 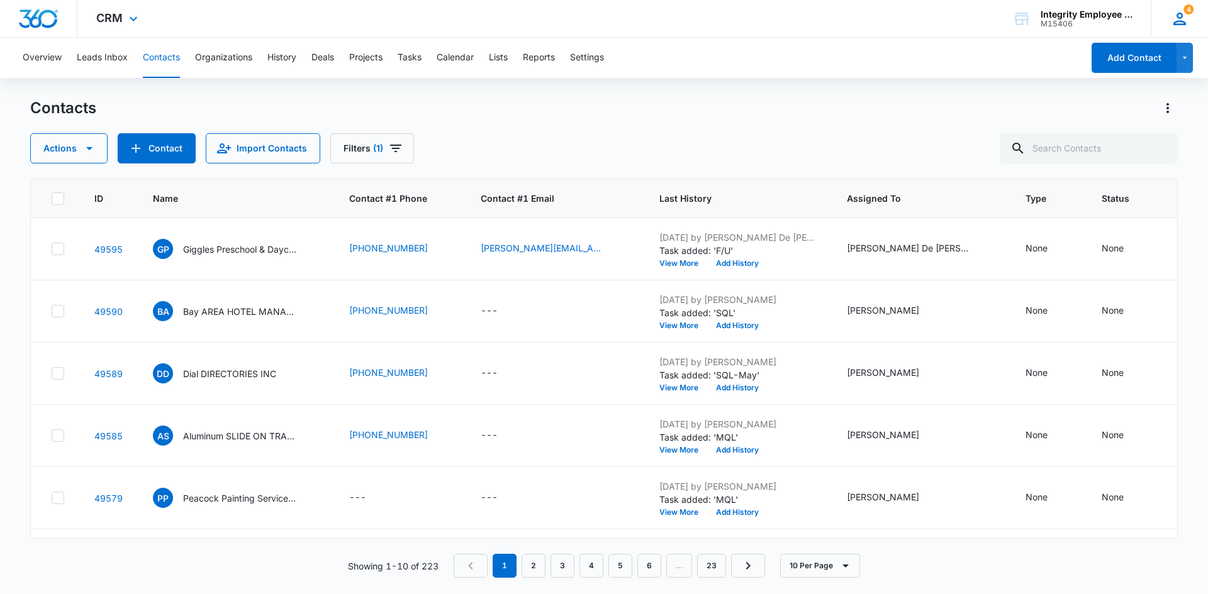 What do you see at coordinates (711, 566) in the screenshot?
I see `a: Page 23` at bounding box center [711, 566].